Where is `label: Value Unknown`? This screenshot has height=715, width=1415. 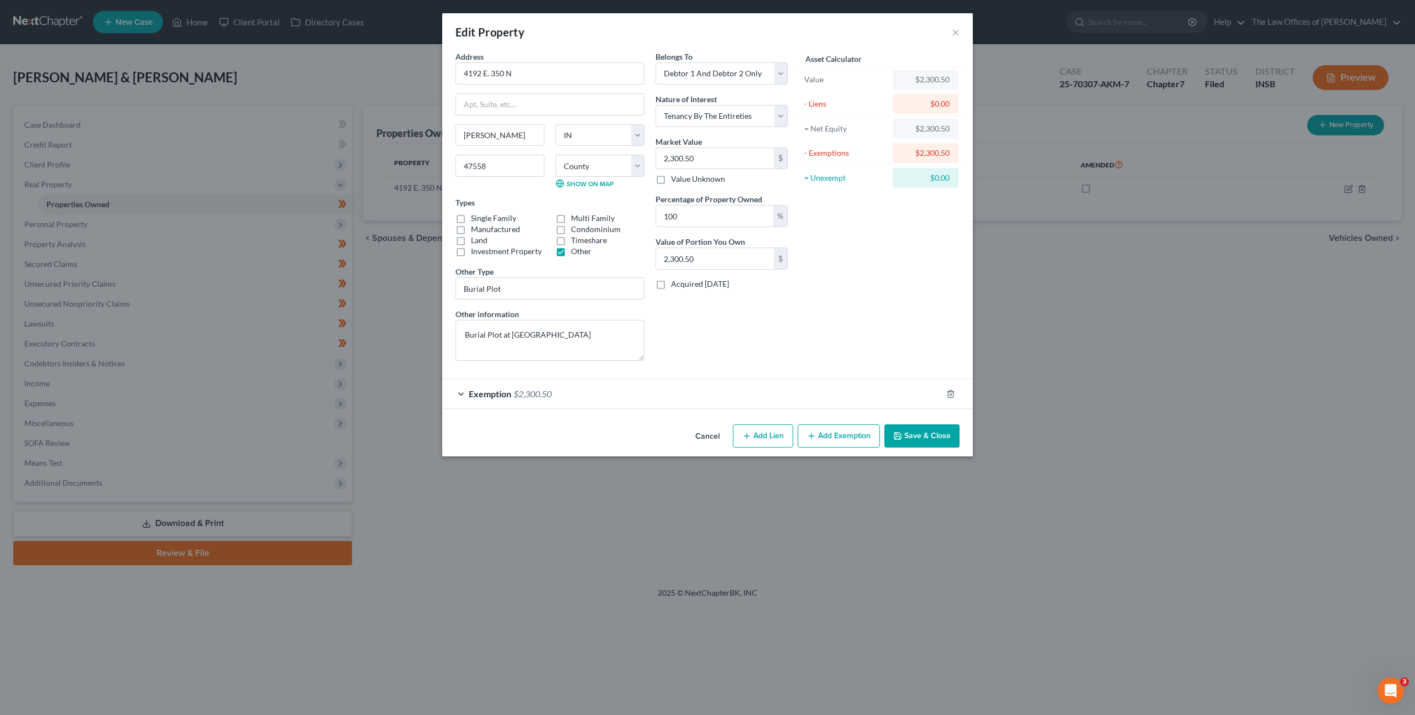 label: Value Unknown is located at coordinates (698, 179).